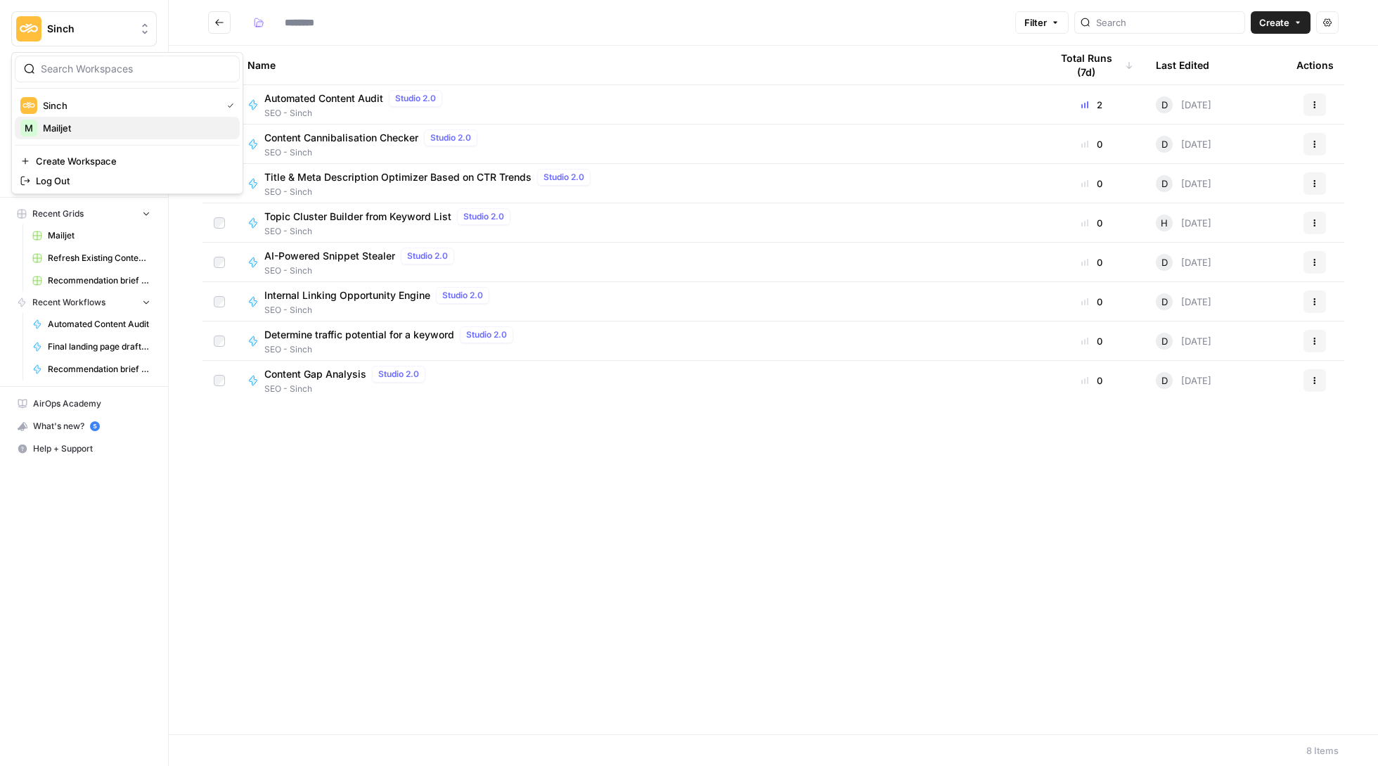 Image resolution: width=1378 pixels, height=766 pixels. I want to click on a: Mailjet, so click(91, 236).